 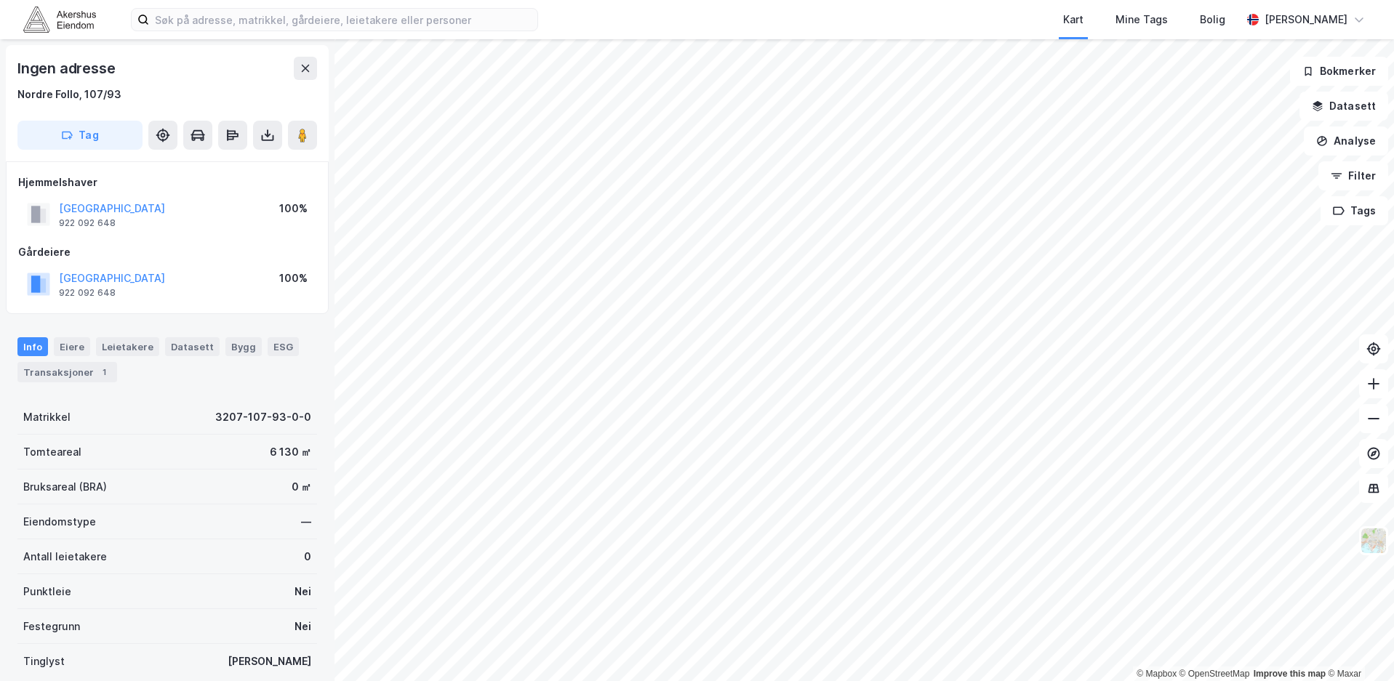 I want to click on input: Søk på adresse, matrikkel, gårdeiere, leietakere eller personer, so click(x=343, y=20).